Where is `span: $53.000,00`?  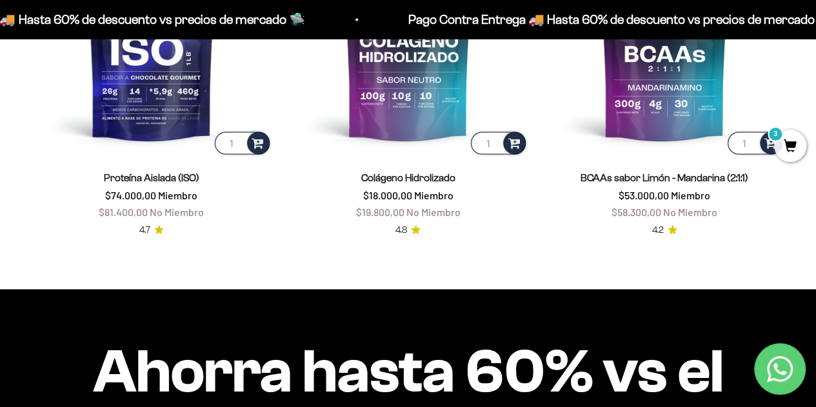 span: $53.000,00 is located at coordinates (644, 195).